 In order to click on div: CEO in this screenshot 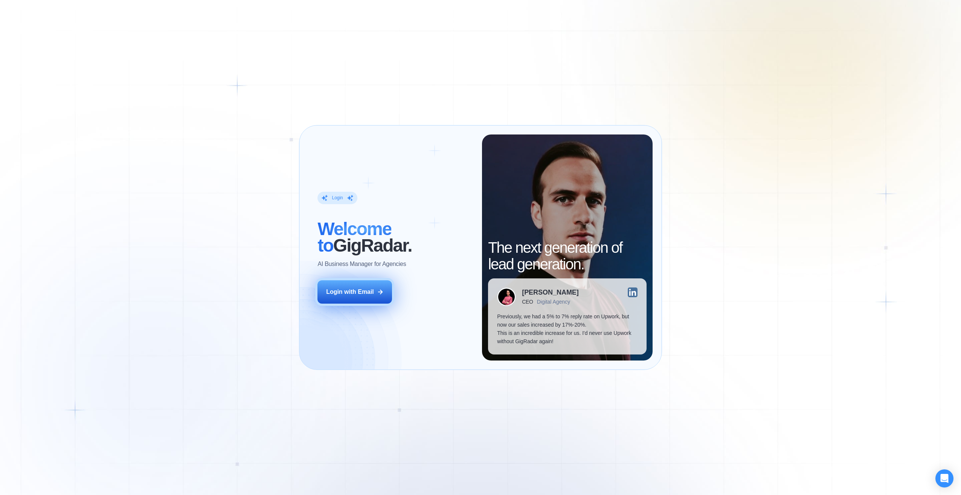, I will do `click(527, 302)`.